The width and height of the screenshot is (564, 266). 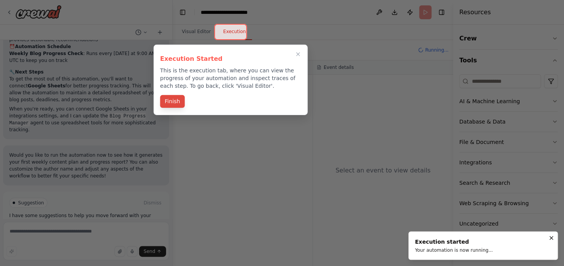 I want to click on div: Execution started, so click(x=454, y=242).